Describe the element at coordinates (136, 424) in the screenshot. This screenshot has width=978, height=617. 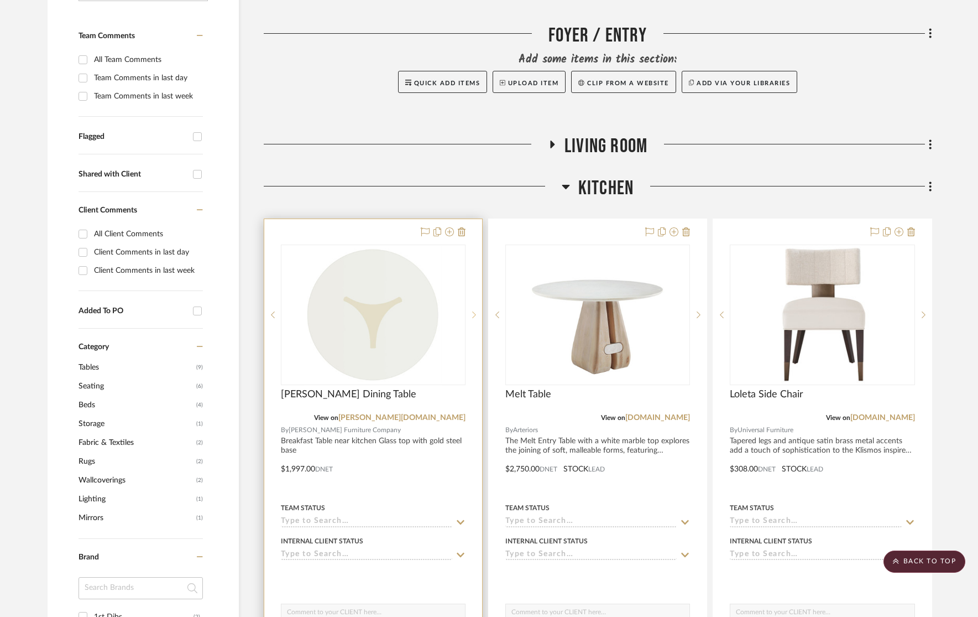
I see `span: Storage` at that location.